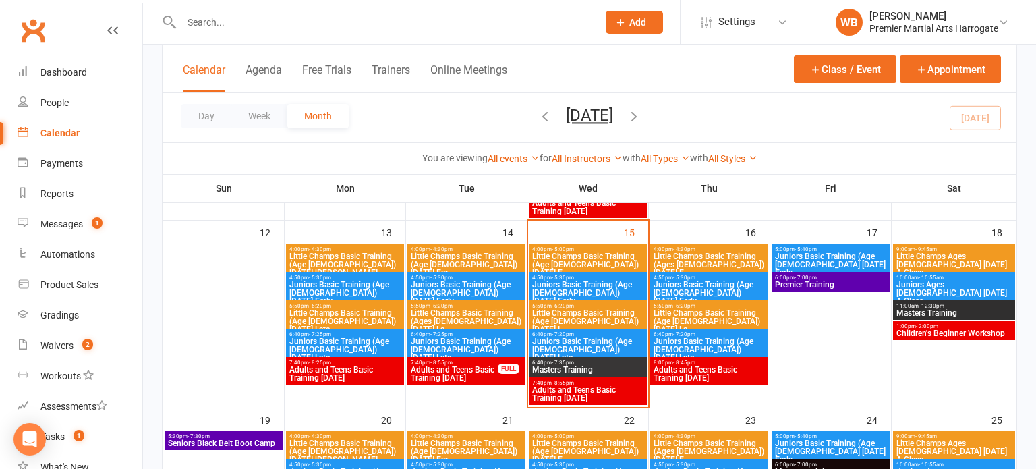 This screenshot has width=1036, height=469. What do you see at coordinates (546, 158) in the screenshot?
I see `strong: for` at bounding box center [546, 158].